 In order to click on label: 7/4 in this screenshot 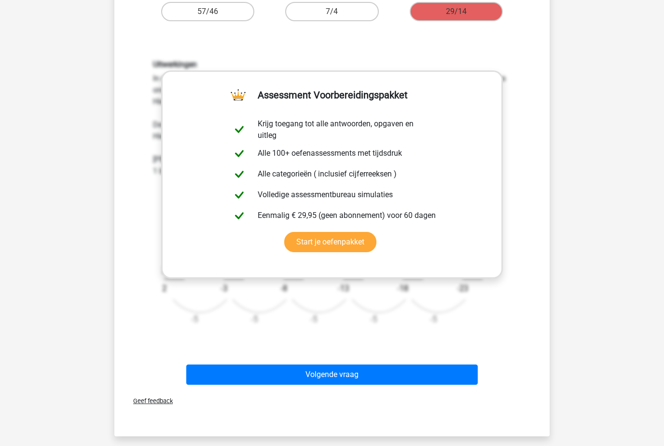, I will do `click(332, 12)`.